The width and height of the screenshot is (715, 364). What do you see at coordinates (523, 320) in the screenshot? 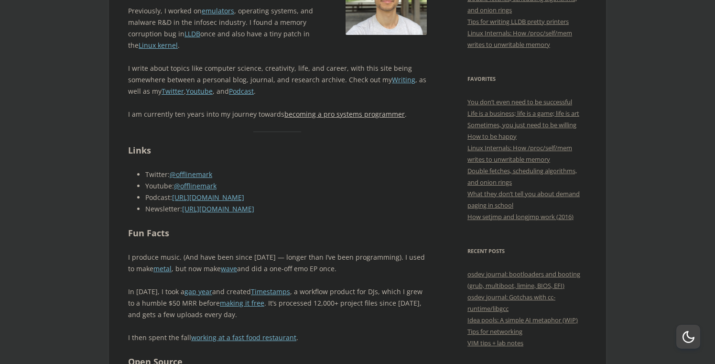
I see `a: Idea pools: A simple AI metaphor (WIP)` at bounding box center [523, 320].